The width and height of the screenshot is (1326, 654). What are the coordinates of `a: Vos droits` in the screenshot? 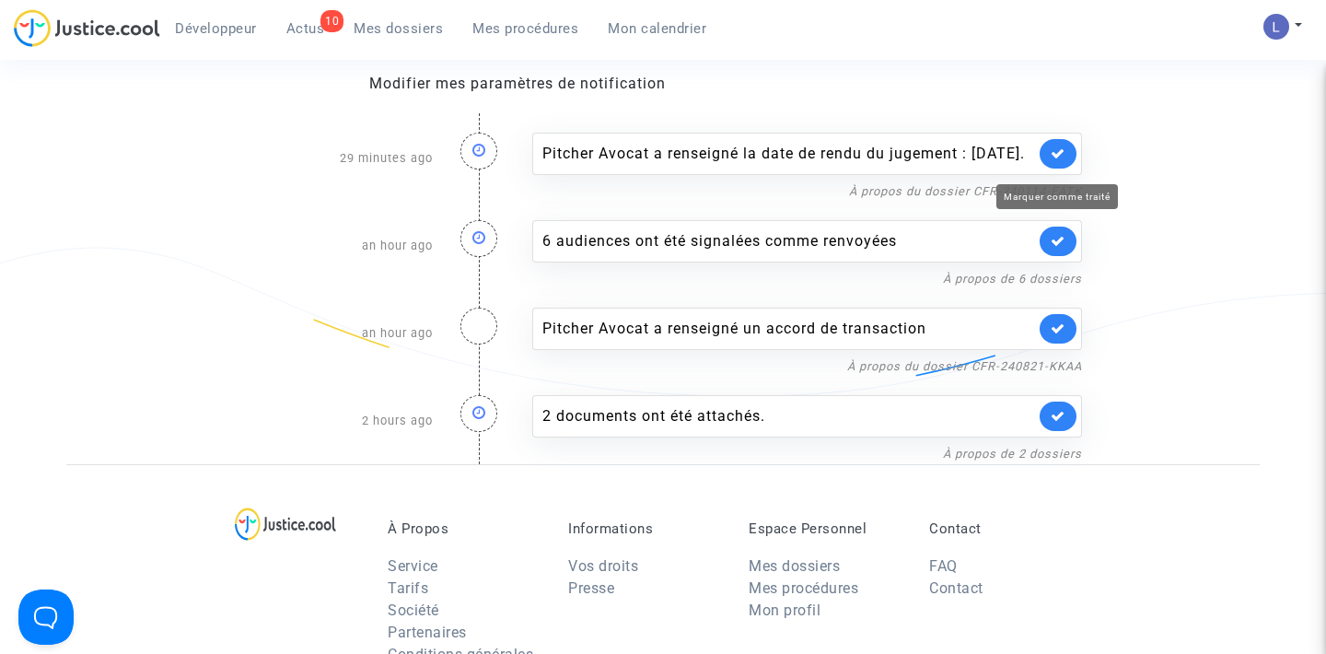 It's located at (603, 565).